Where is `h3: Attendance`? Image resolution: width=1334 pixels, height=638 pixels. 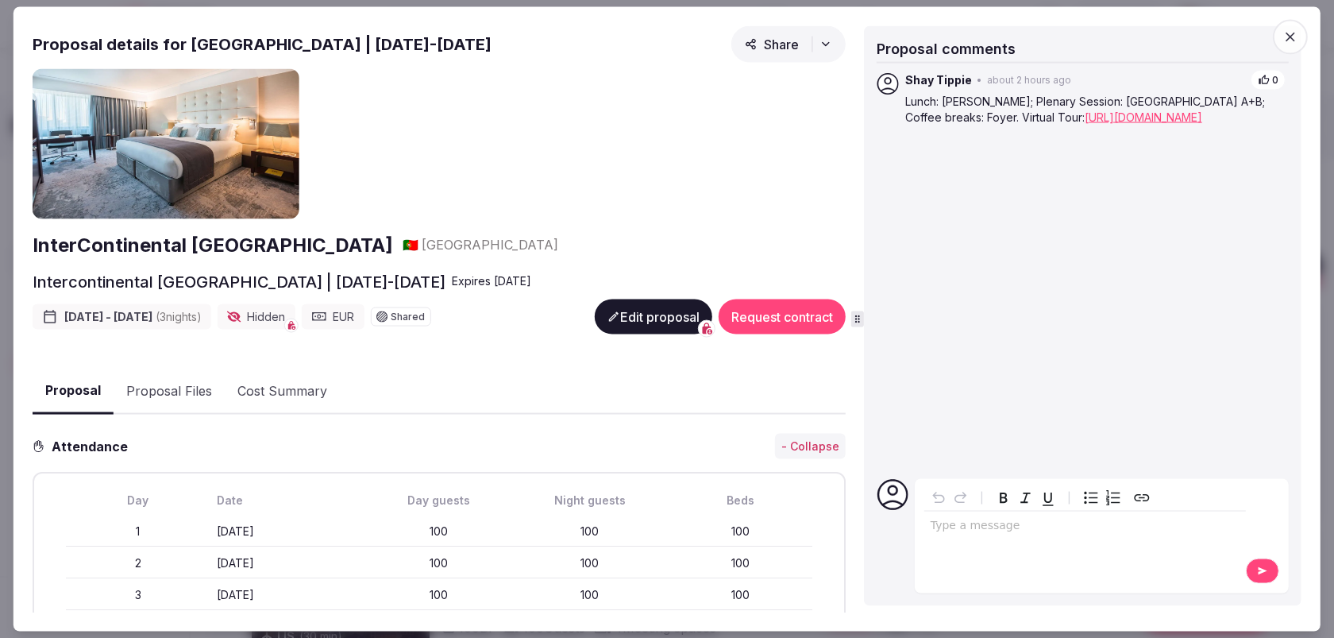
h3: Attendance is located at coordinates (93, 445).